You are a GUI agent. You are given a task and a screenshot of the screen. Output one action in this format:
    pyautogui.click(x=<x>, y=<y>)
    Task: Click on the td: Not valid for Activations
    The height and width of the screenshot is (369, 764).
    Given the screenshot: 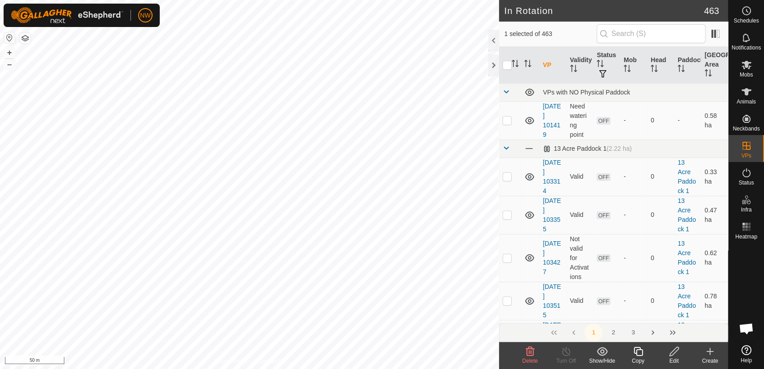 What is the action you would take?
    pyautogui.click(x=580, y=258)
    